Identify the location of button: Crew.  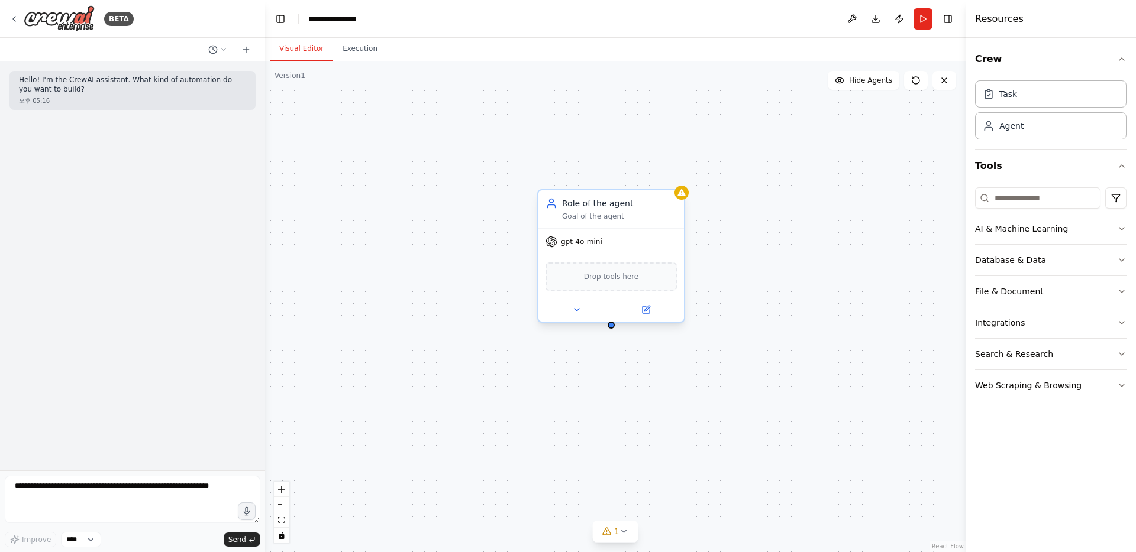
(1050, 59).